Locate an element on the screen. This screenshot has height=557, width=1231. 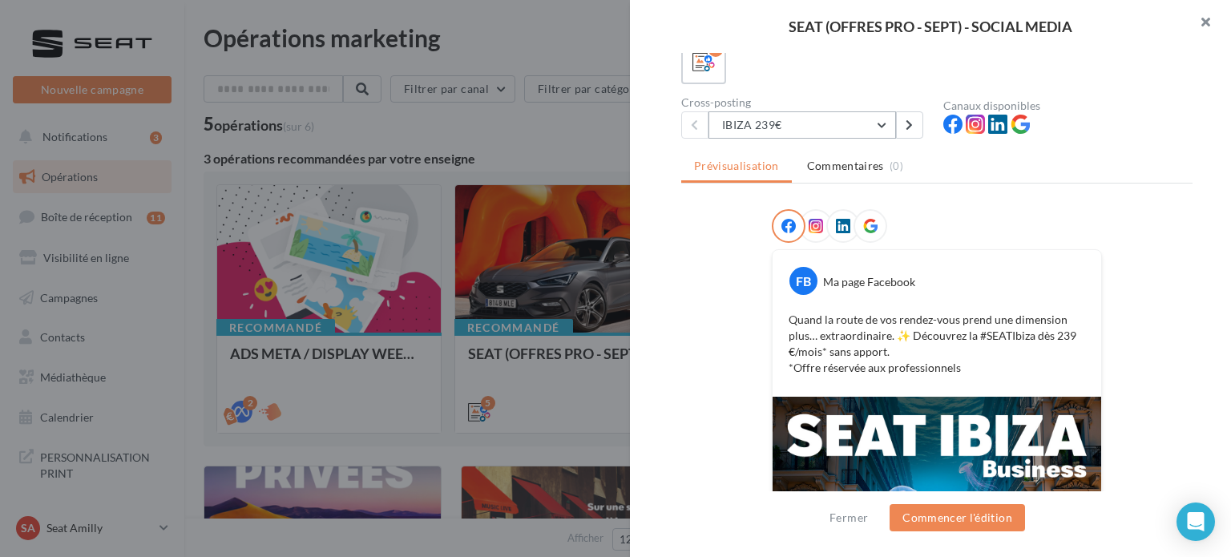
div: Ma page Facebook is located at coordinates (869, 282).